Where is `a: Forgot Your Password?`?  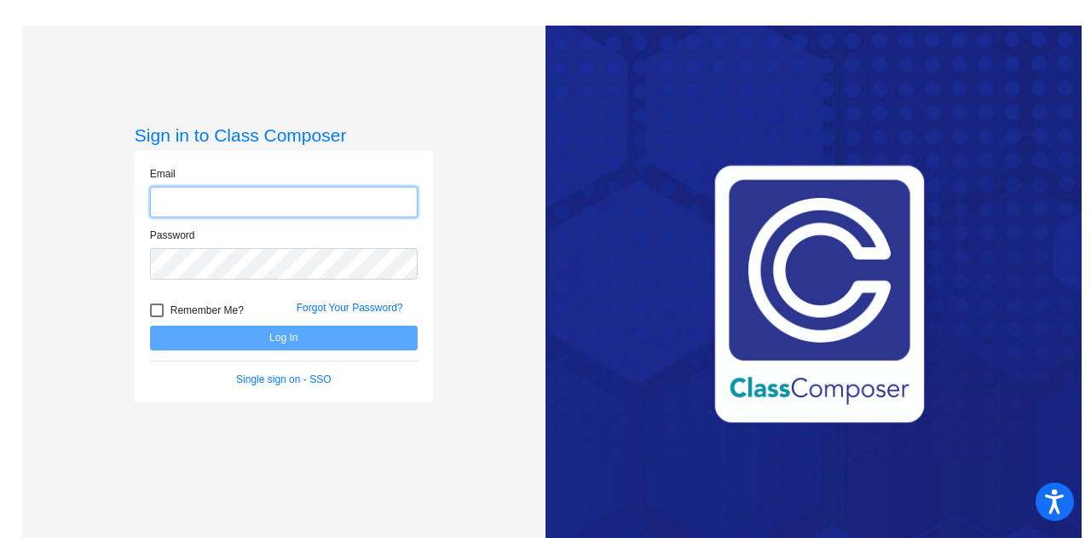
a: Forgot Your Password? is located at coordinates (350, 308).